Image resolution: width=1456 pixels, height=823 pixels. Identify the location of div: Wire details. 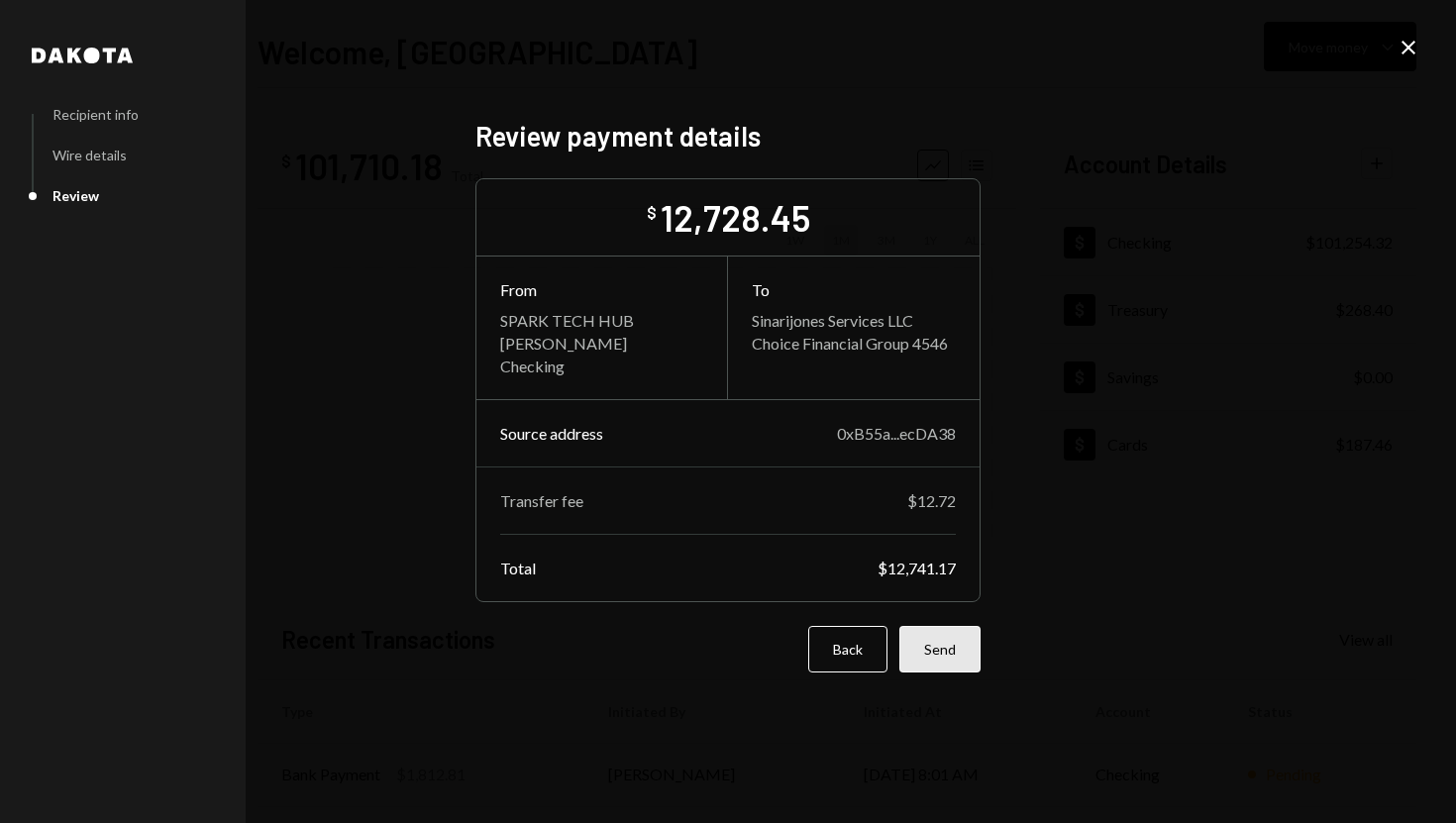
(89, 155).